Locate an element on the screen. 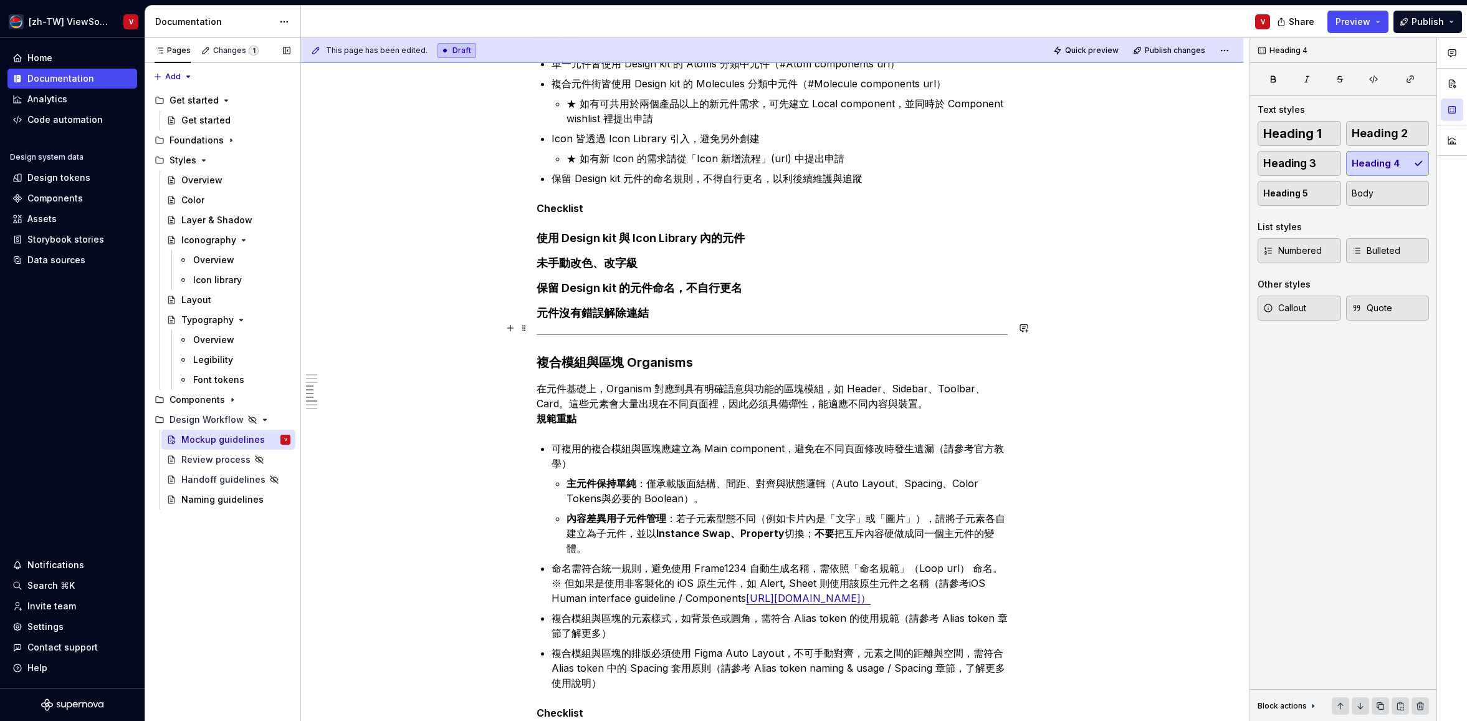  div: Layout is located at coordinates (196, 300).